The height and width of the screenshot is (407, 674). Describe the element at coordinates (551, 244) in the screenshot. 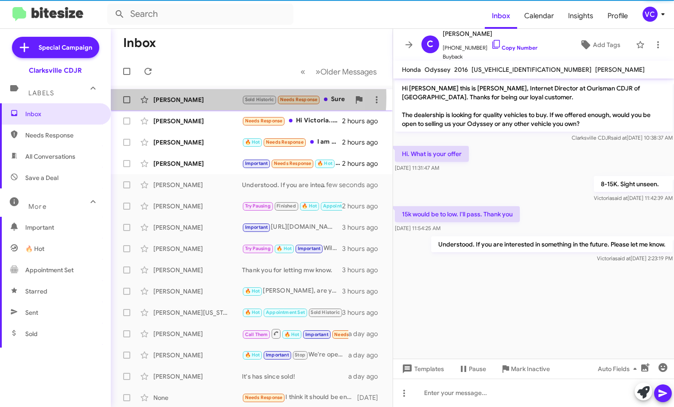

I see `p: Understood. If you are interested in something in the future. Please let me know.` at that location.